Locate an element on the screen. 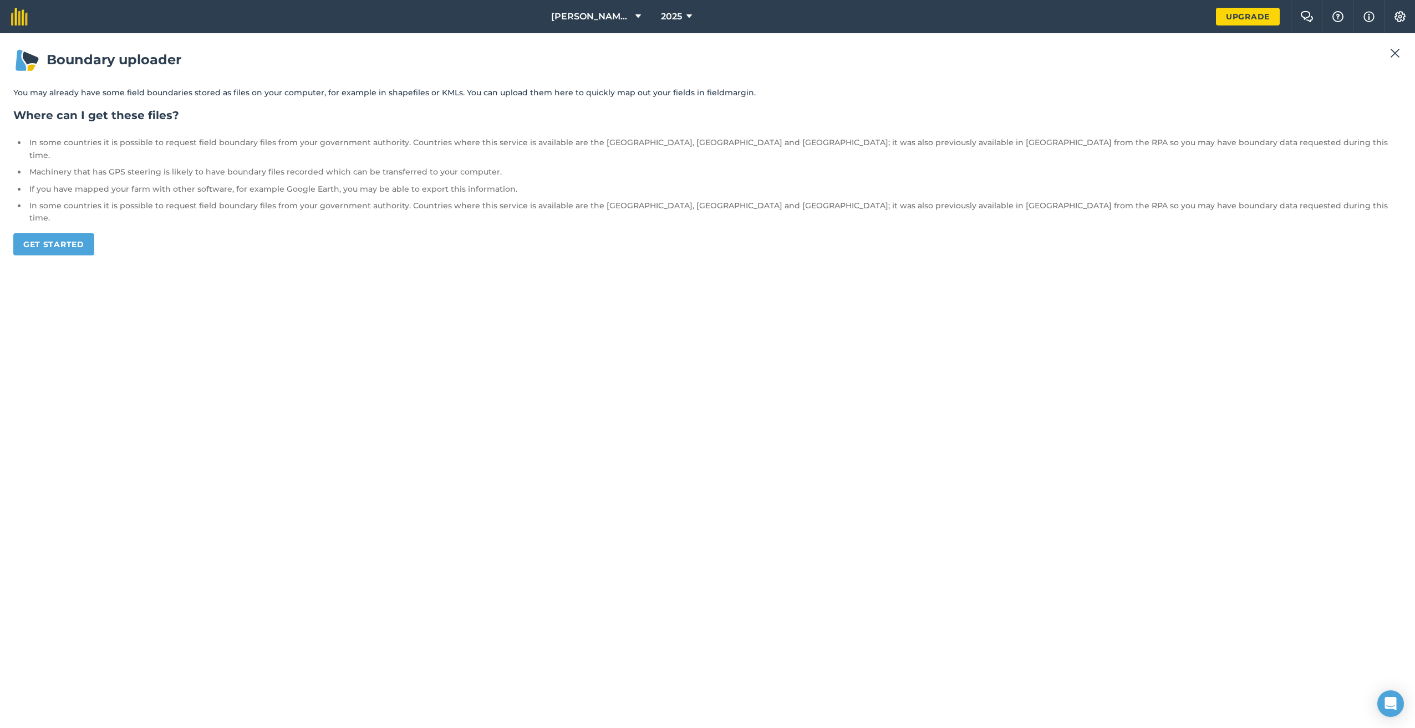 This screenshot has width=1415, height=728. p: You may already have some field boundaries stored as files on your computer, for example in shape... is located at coordinates (707, 93).